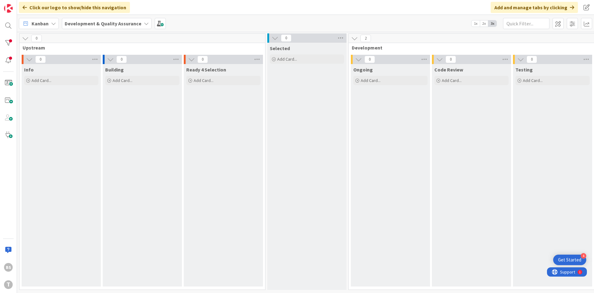  What do you see at coordinates (534, 7) in the screenshot?
I see `div: Add and manage tabs by clicking` at bounding box center [534, 7].